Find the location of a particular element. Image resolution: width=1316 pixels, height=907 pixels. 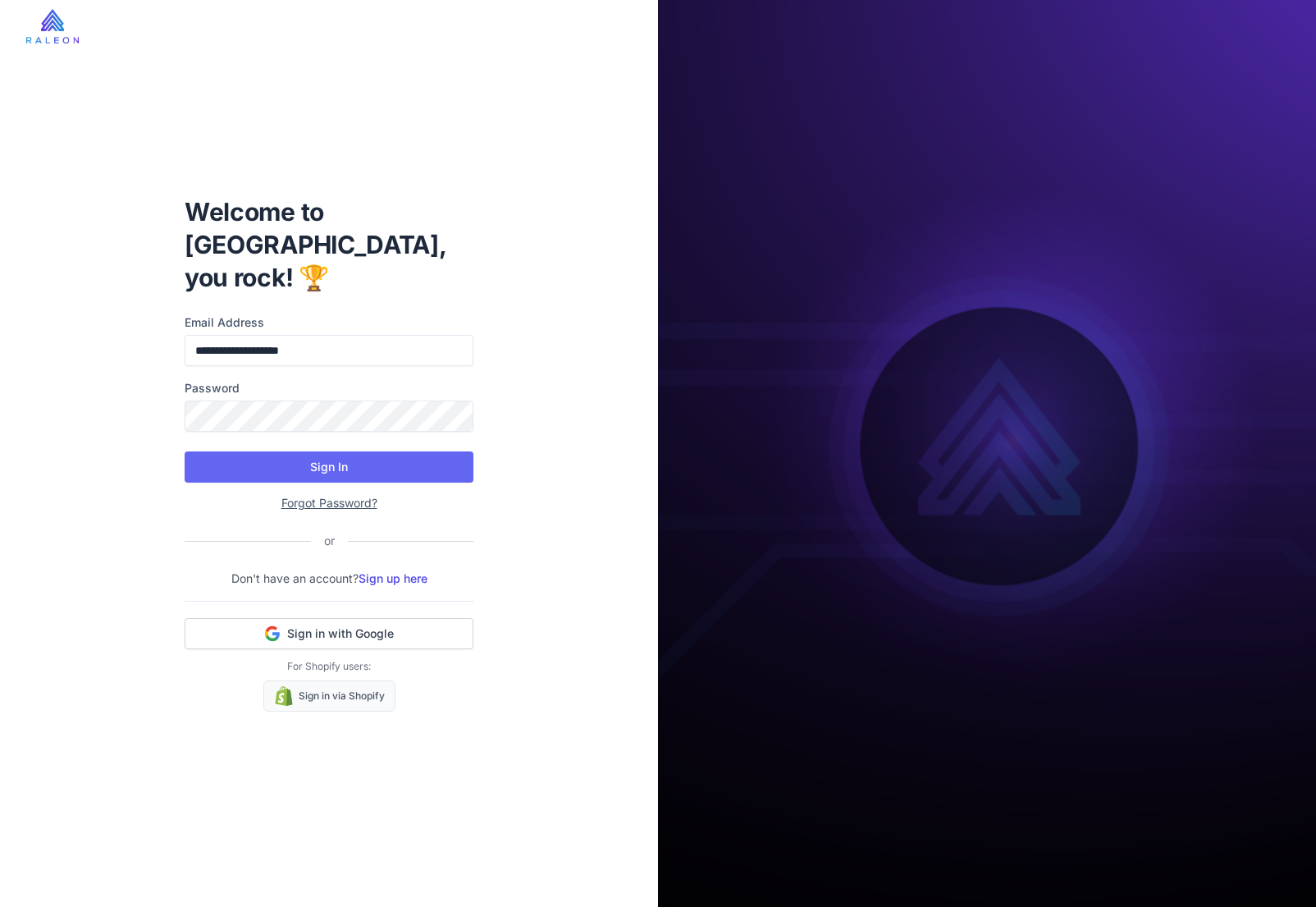

a: Sign in via Shopify is located at coordinates (329, 696).